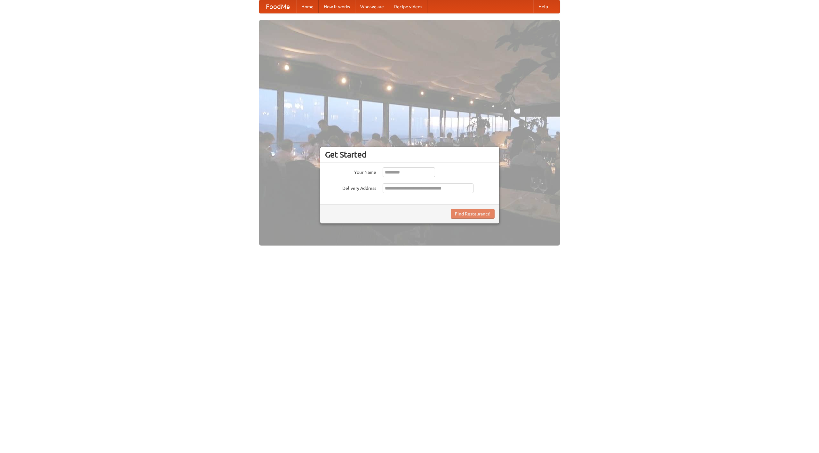  Describe the element at coordinates (410, 154) in the screenshot. I see `h3: Get Started` at that location.